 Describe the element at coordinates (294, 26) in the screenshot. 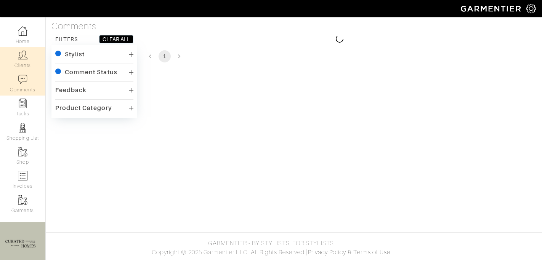

I see `h4: Comments` at that location.